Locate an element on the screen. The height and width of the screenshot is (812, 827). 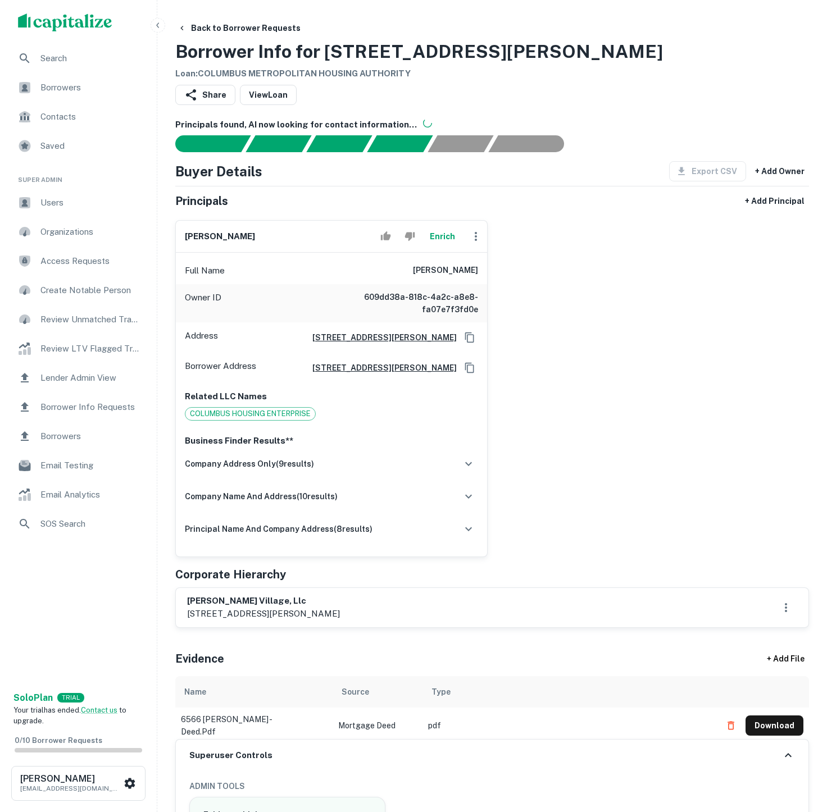
span: Review Unmatched Transactions is located at coordinates (90, 319).